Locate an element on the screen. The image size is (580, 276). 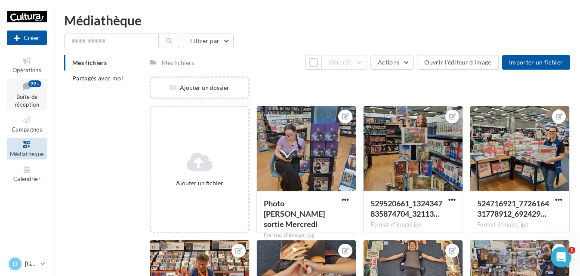
button: Créer is located at coordinates (27, 38).